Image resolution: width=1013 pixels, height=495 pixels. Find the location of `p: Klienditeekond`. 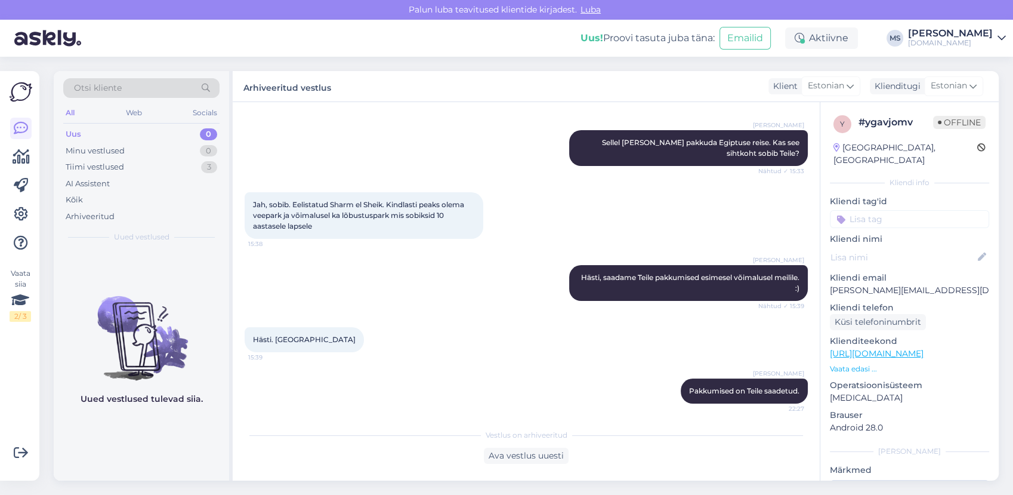

p: Klienditeekond is located at coordinates (909, 341).